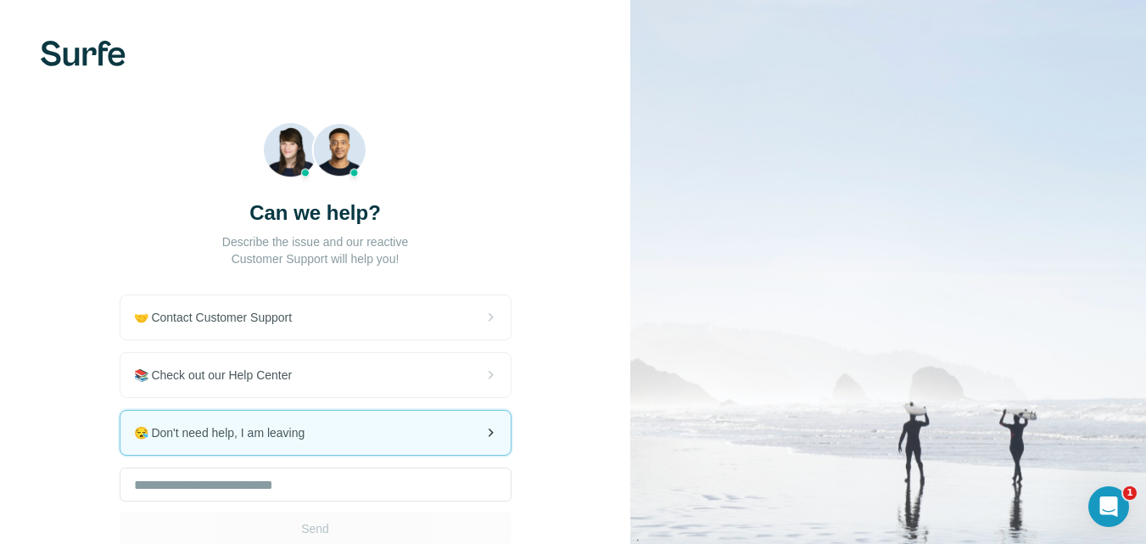 The image size is (1146, 544). I want to click on span: 🤝 Contact Customer Support, so click(220, 317).